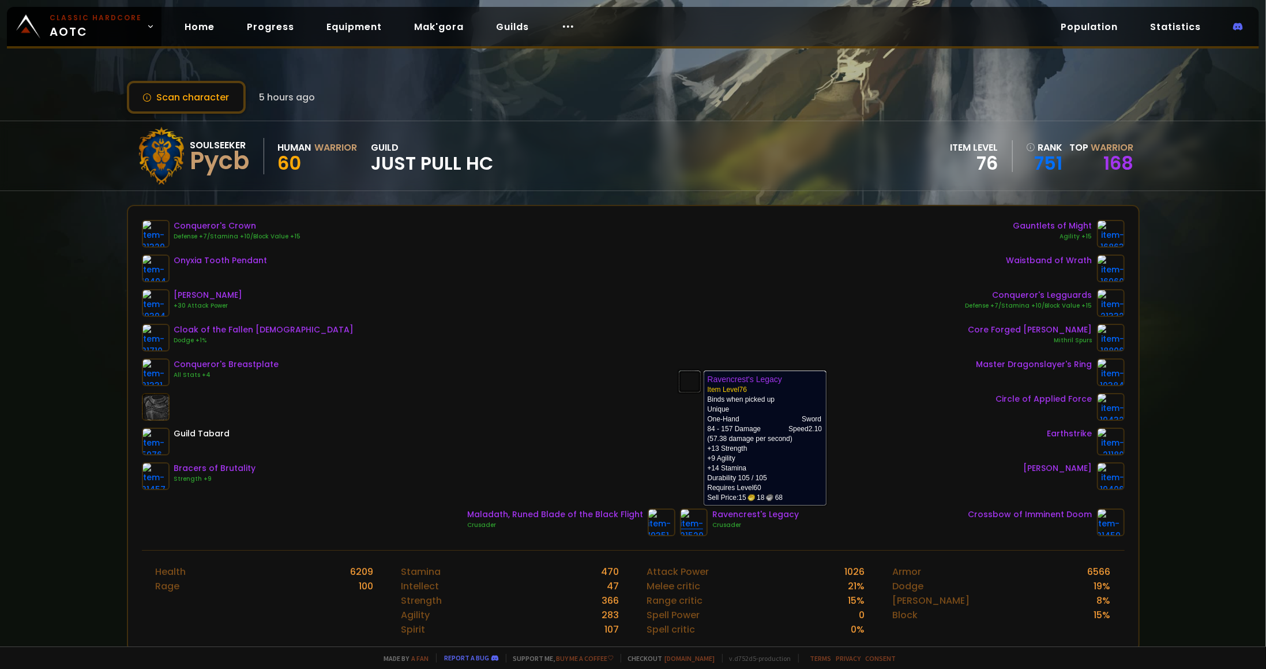 The image size is (1266, 669). I want to click on div: Onyxia Tooth Pendant, so click(221, 260).